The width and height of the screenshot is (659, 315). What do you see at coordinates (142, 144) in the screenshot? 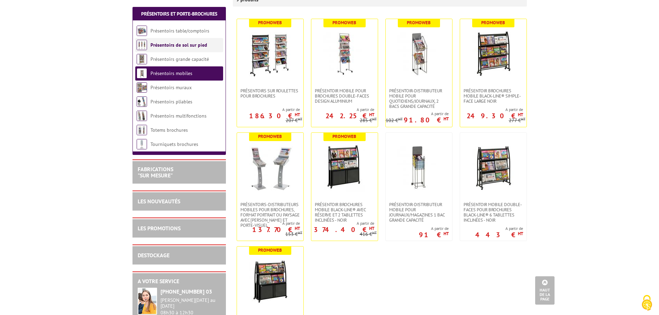
I see `img: Tourniquets brochures` at bounding box center [142, 144].